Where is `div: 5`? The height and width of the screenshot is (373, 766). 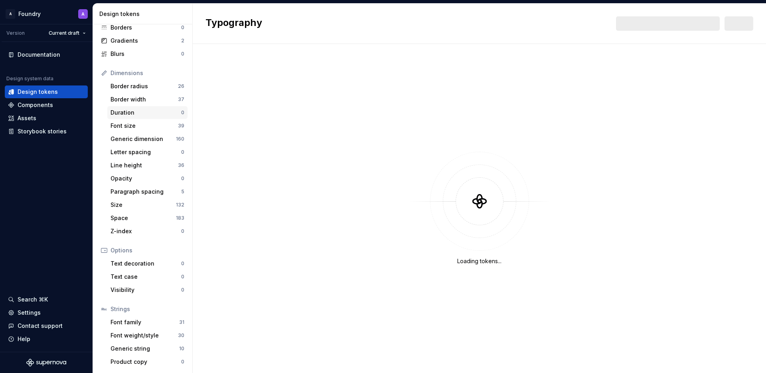
div: 5 is located at coordinates (183, 192).